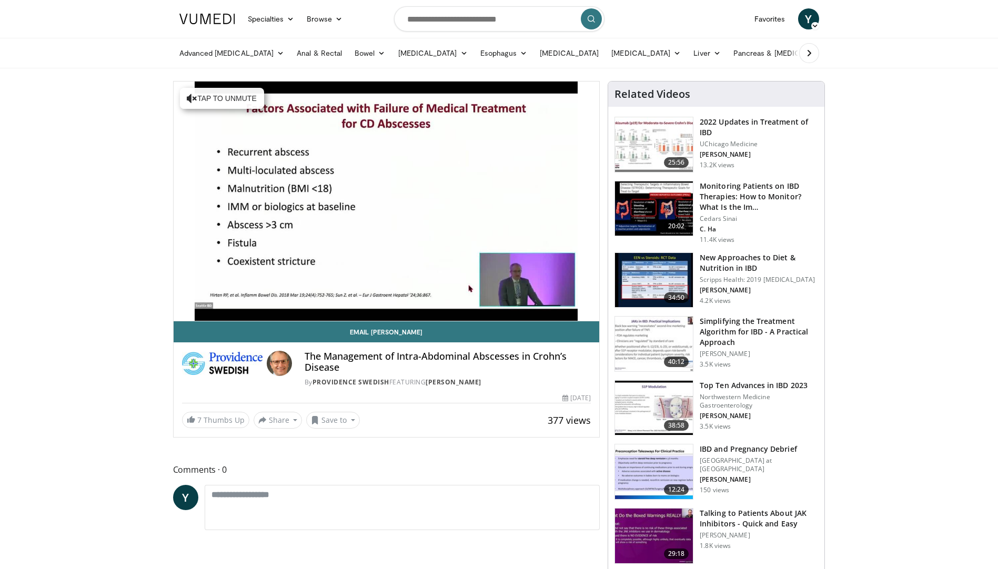 This screenshot has height=569, width=998. Describe the element at coordinates (504, 53) in the screenshot. I see `a: Esophagus` at that location.